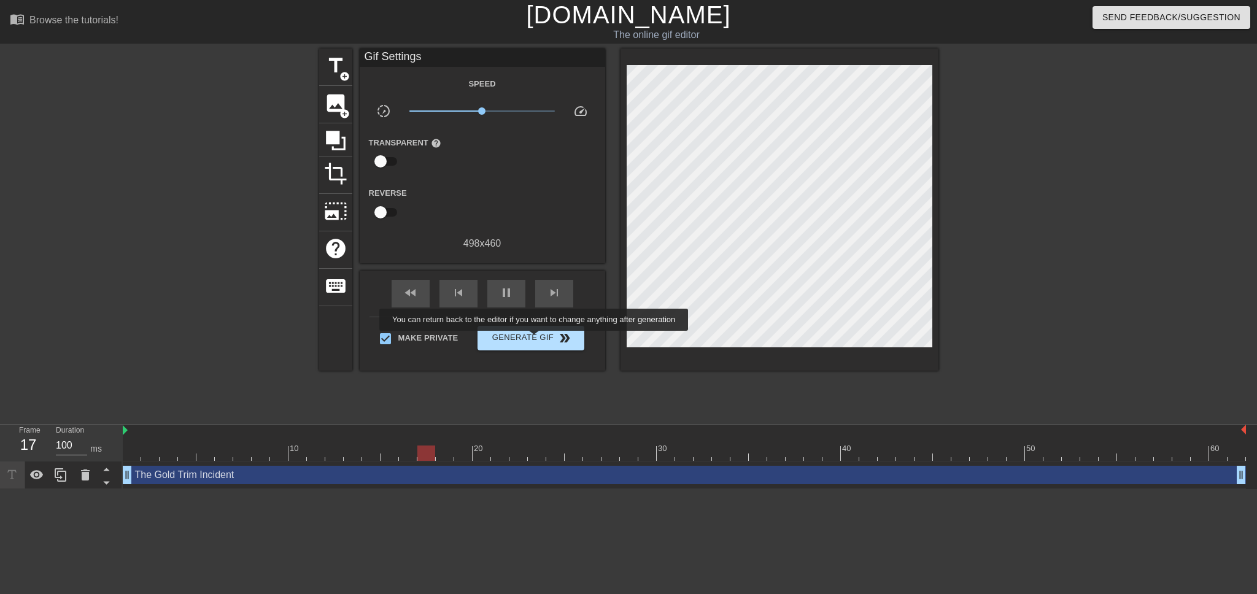 The image size is (1257, 594). Describe the element at coordinates (530, 338) in the screenshot. I see `button: Generate Gif` at that location.